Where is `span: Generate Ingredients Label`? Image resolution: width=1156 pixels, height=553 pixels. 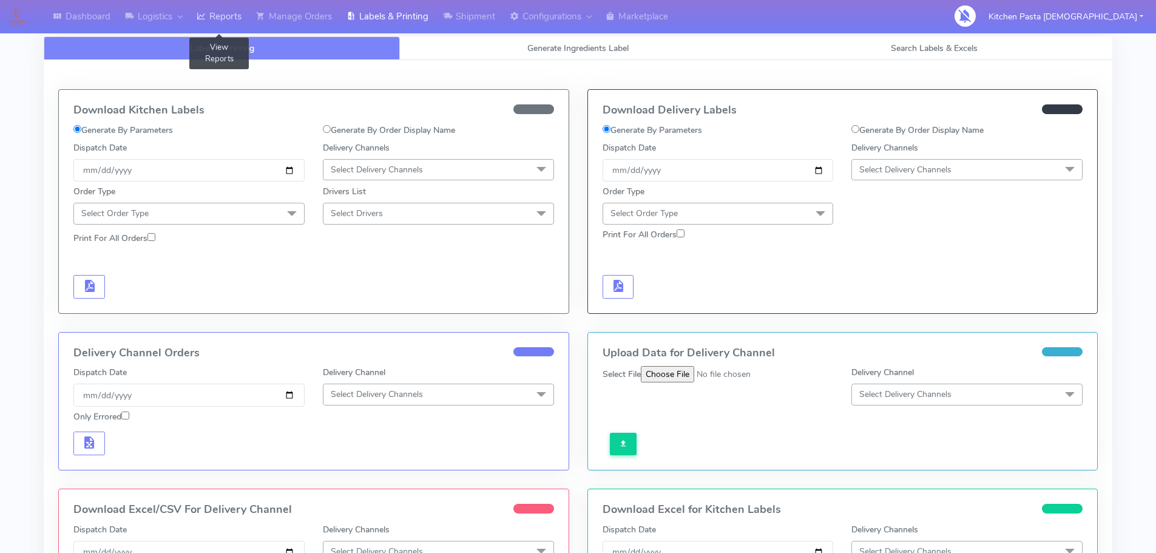 span: Generate Ingredients Label is located at coordinates (578, 48).